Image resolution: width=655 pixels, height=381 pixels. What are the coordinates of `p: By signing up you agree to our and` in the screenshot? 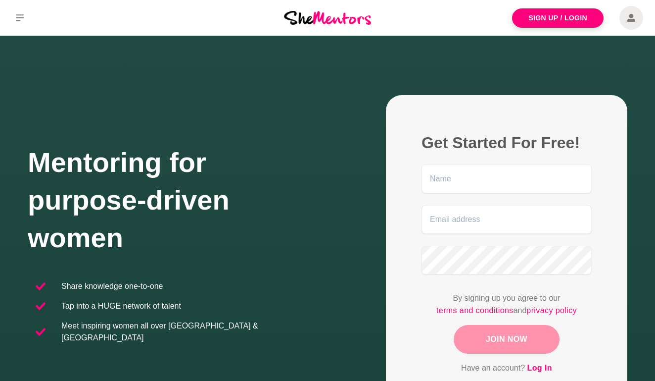 It's located at (507, 304).